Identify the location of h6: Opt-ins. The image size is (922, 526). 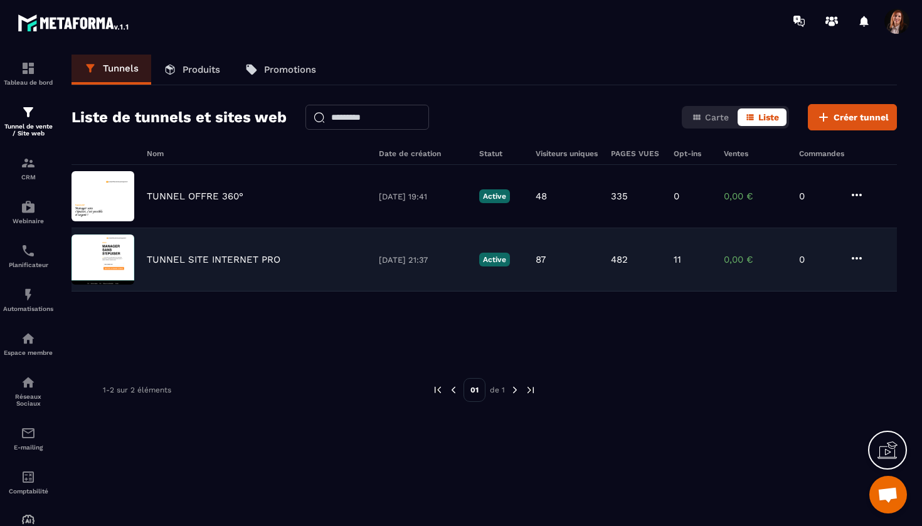
(692, 154).